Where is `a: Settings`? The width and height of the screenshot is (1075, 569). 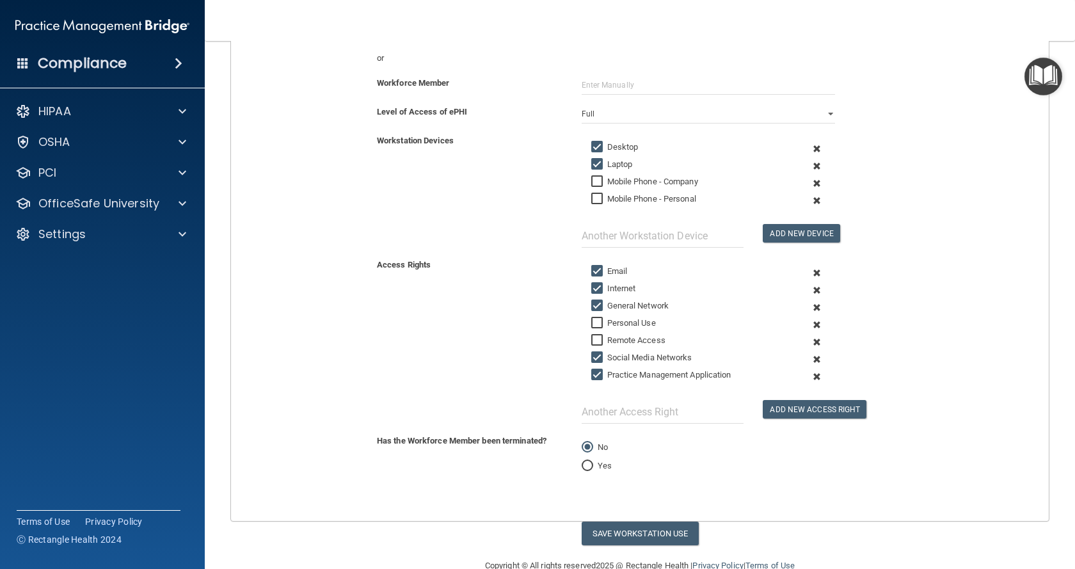 a: Settings is located at coordinates (100, 234).